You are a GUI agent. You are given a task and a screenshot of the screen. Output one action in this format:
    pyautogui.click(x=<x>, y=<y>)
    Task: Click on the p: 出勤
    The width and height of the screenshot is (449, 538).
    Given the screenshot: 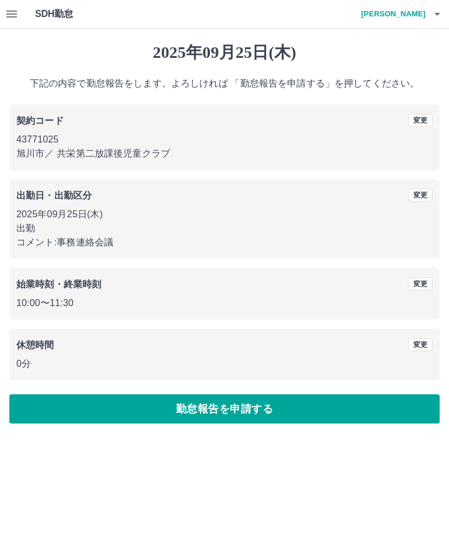 What is the action you would take?
    pyautogui.click(x=224, y=229)
    